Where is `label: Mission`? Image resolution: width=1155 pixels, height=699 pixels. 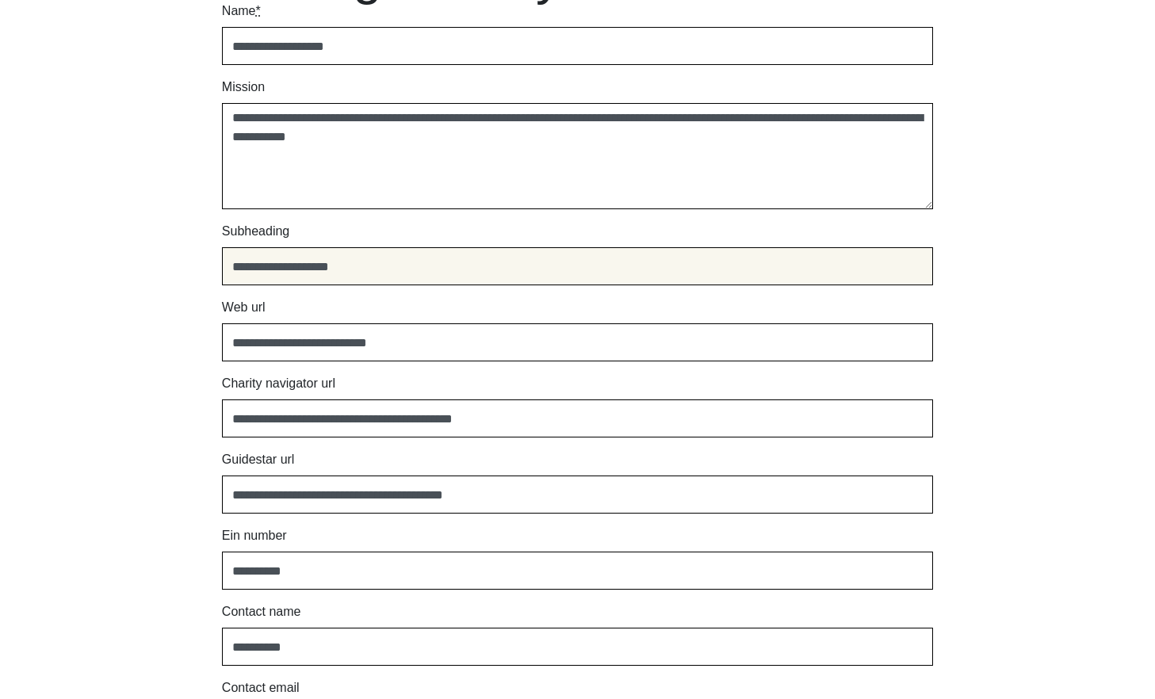
label: Mission is located at coordinates (243, 87).